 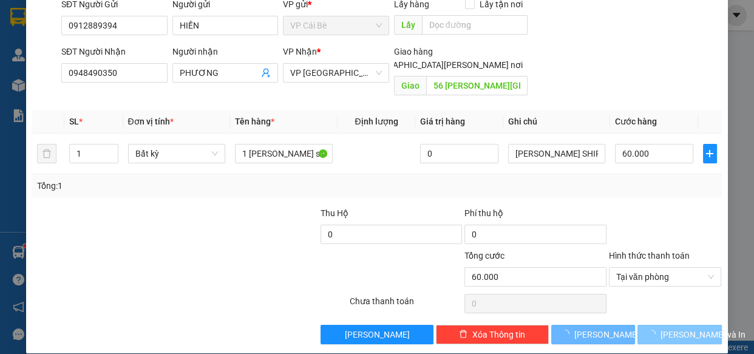 I want to click on span: SL, so click(x=74, y=121).